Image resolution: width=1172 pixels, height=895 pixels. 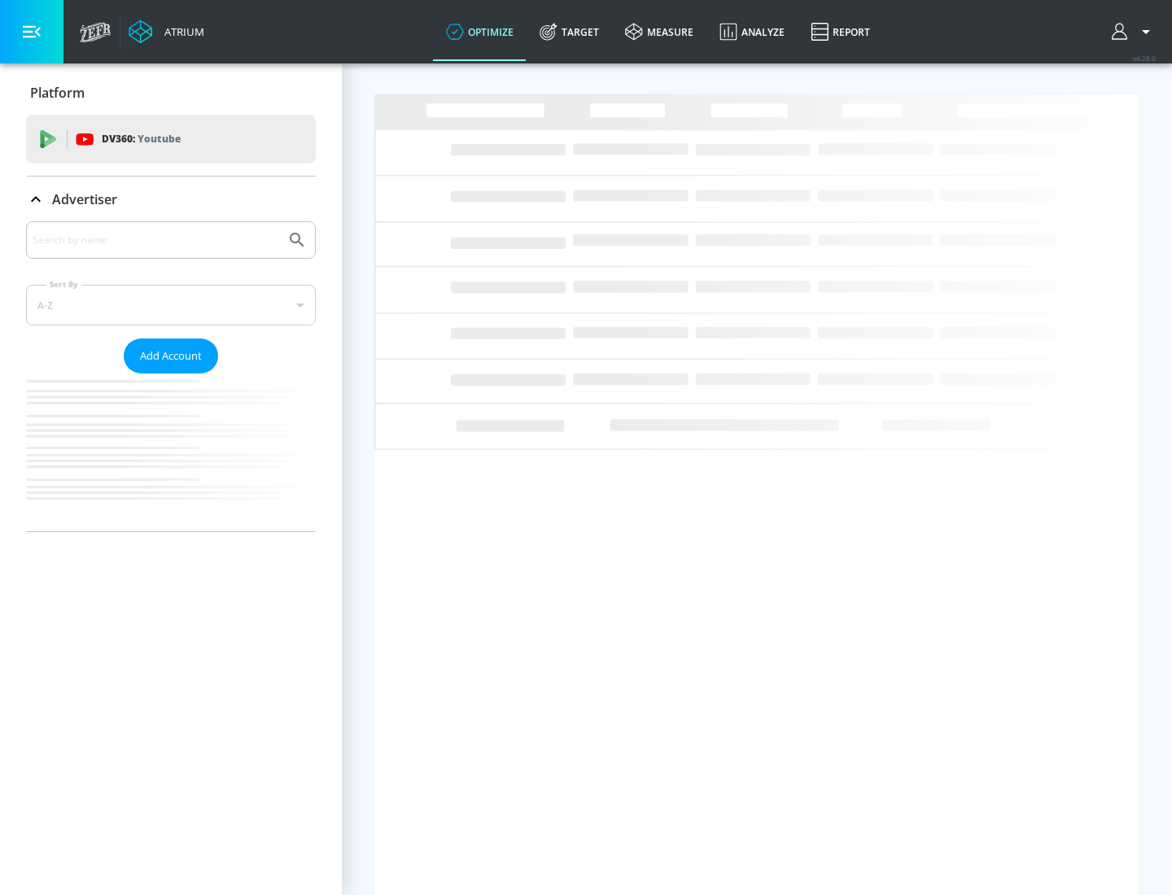 What do you see at coordinates (479, 32) in the screenshot?
I see `a: optimize` at bounding box center [479, 32].